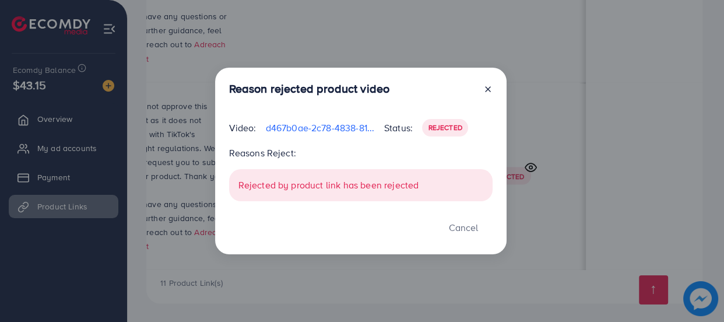 The image size is (724, 322). I want to click on div: Rejected by product link has been rejected, so click(361, 185).